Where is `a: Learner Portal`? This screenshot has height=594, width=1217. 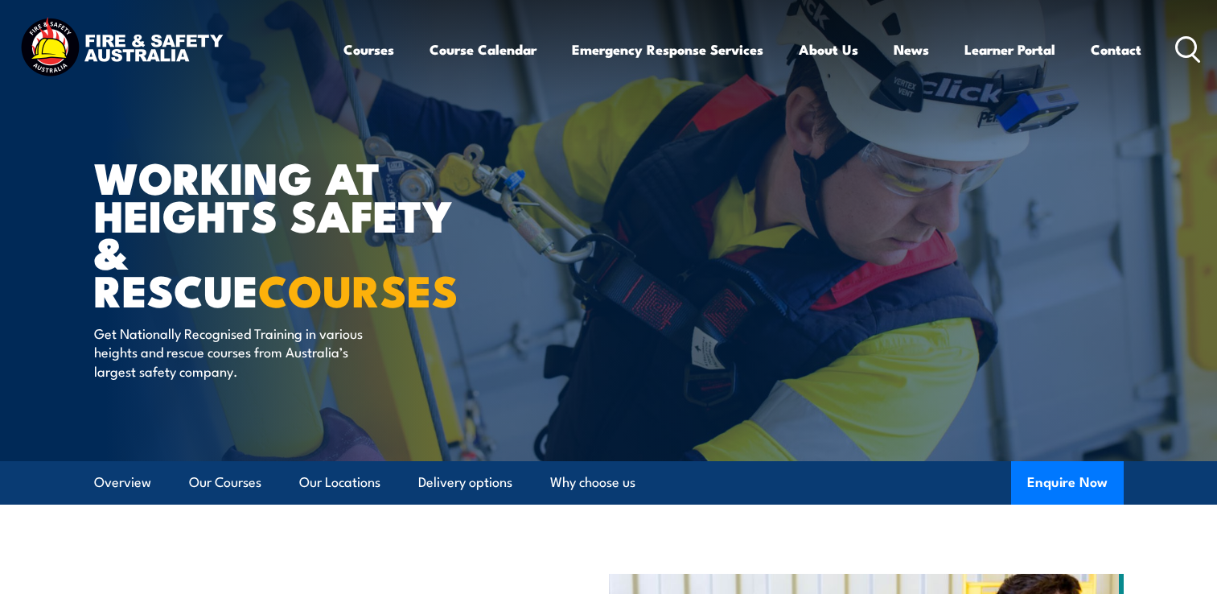 a: Learner Portal is located at coordinates (1009, 49).